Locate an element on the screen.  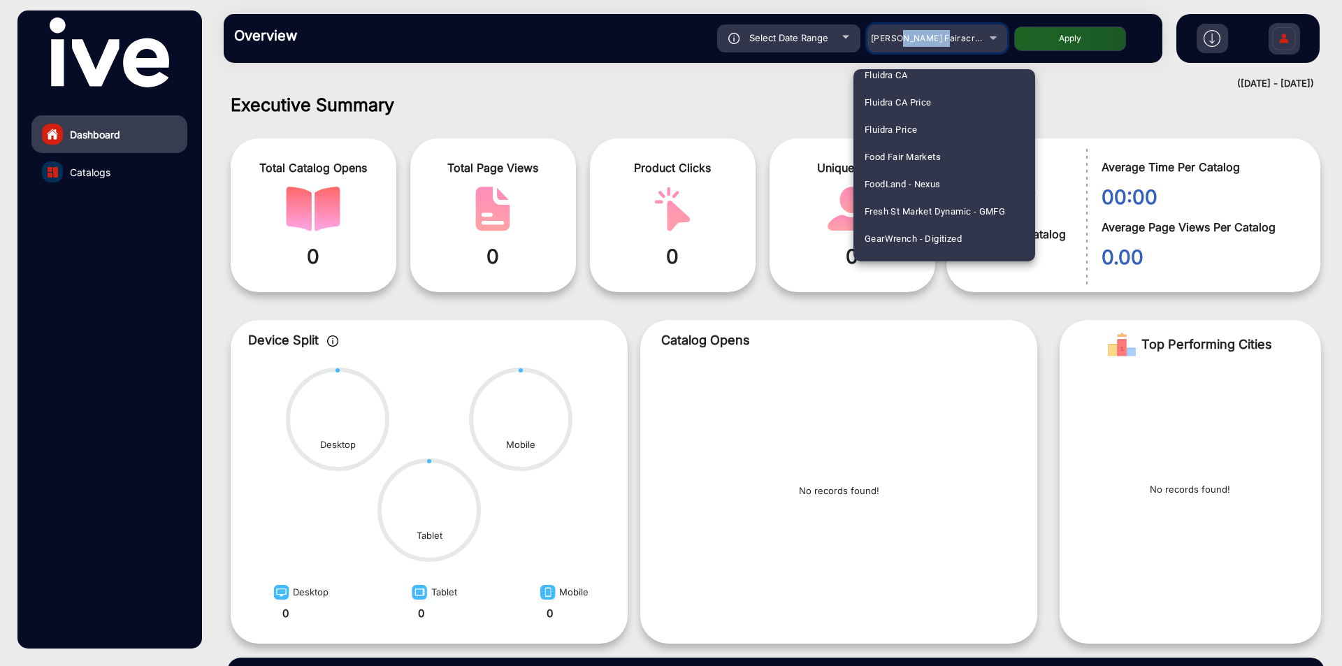
span: GearWrench - Distributors is located at coordinates (919, 266).